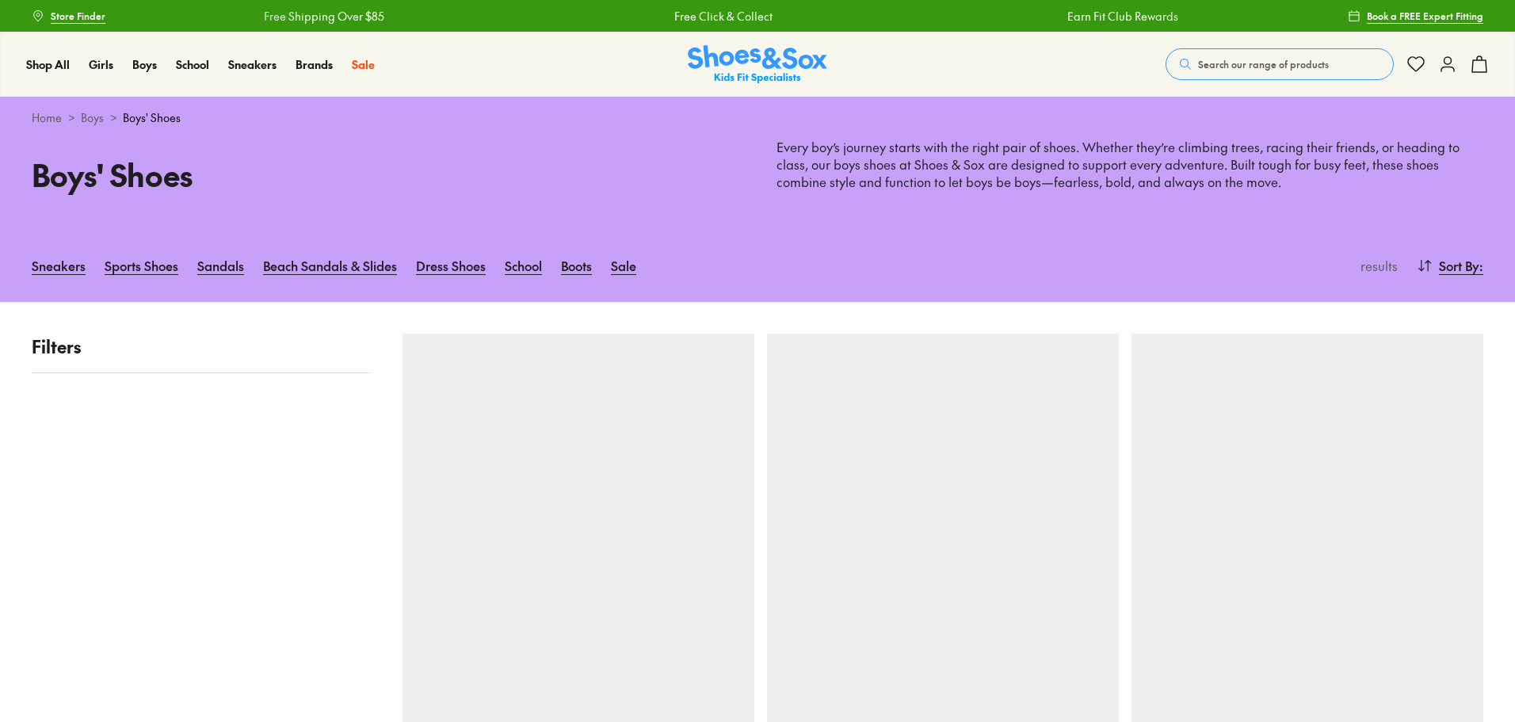 Image resolution: width=1515 pixels, height=722 pixels. I want to click on a: Home, so click(47, 117).